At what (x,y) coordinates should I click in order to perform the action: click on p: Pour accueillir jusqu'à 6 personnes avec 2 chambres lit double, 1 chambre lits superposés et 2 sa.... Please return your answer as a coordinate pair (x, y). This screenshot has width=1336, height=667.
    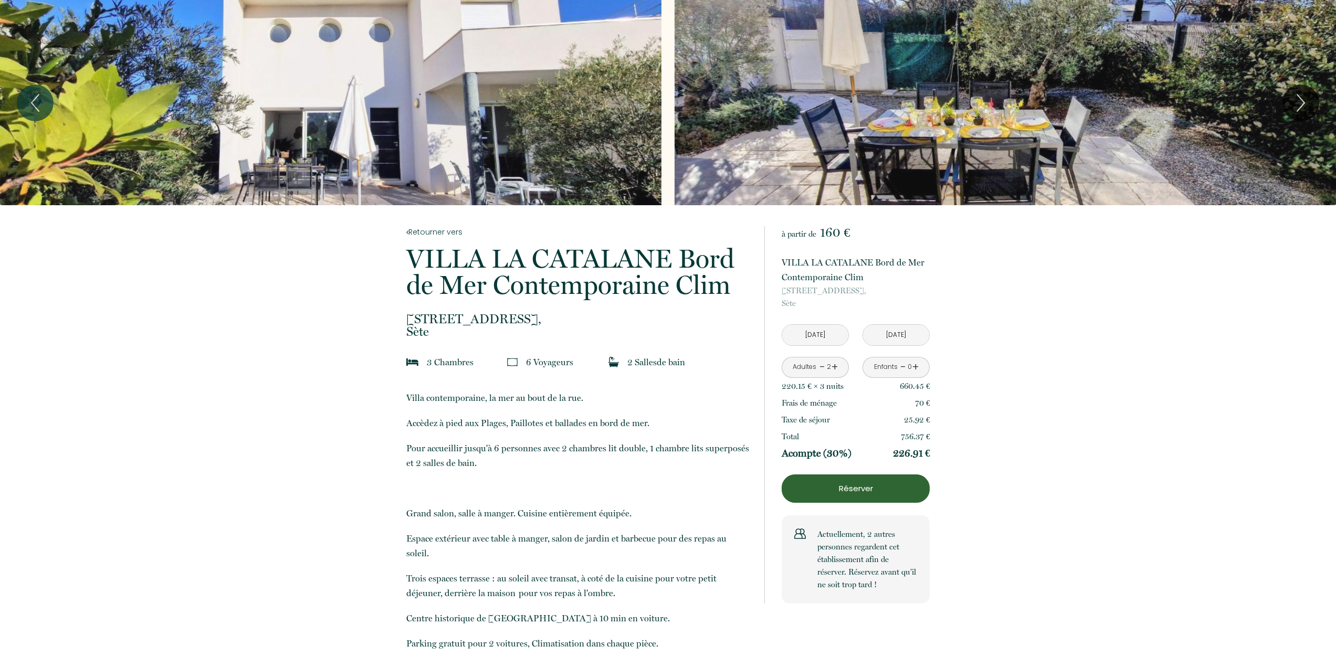
    Looking at the image, I should click on (579, 456).